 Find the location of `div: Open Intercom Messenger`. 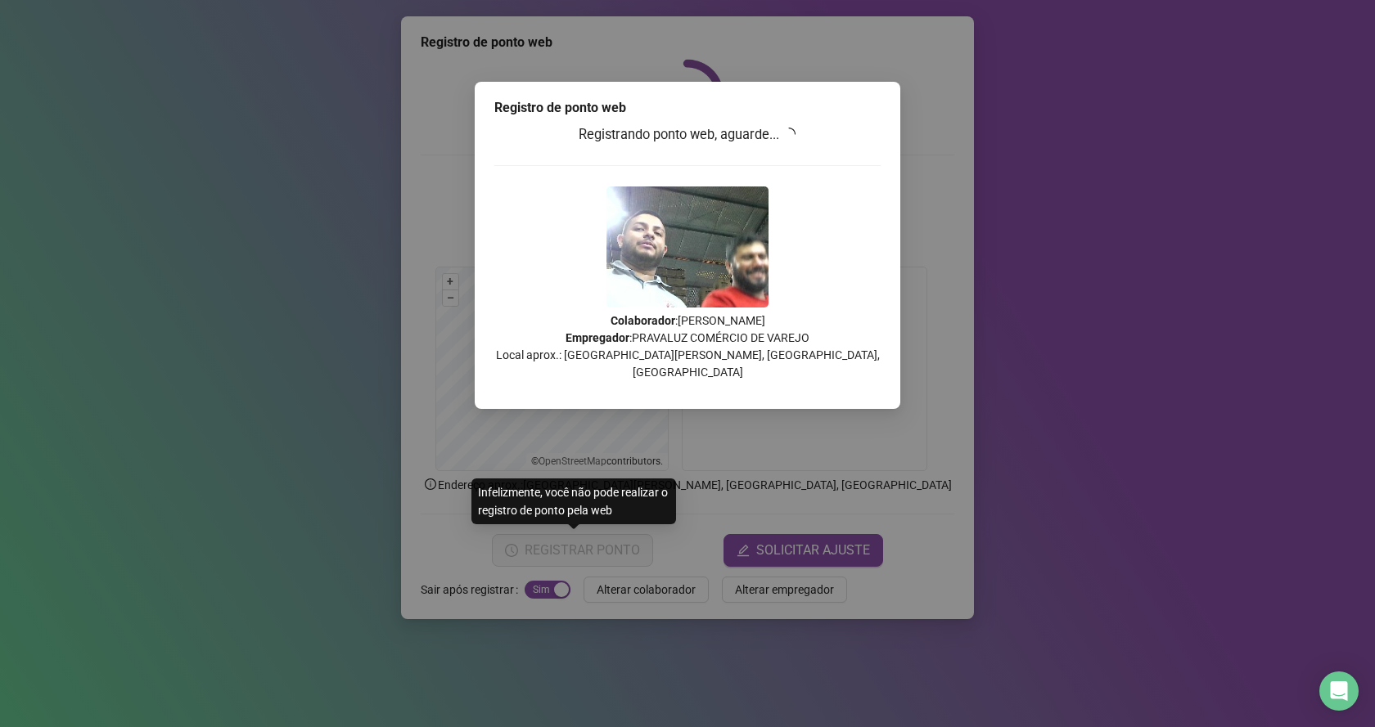

div: Open Intercom Messenger is located at coordinates (1339, 691).